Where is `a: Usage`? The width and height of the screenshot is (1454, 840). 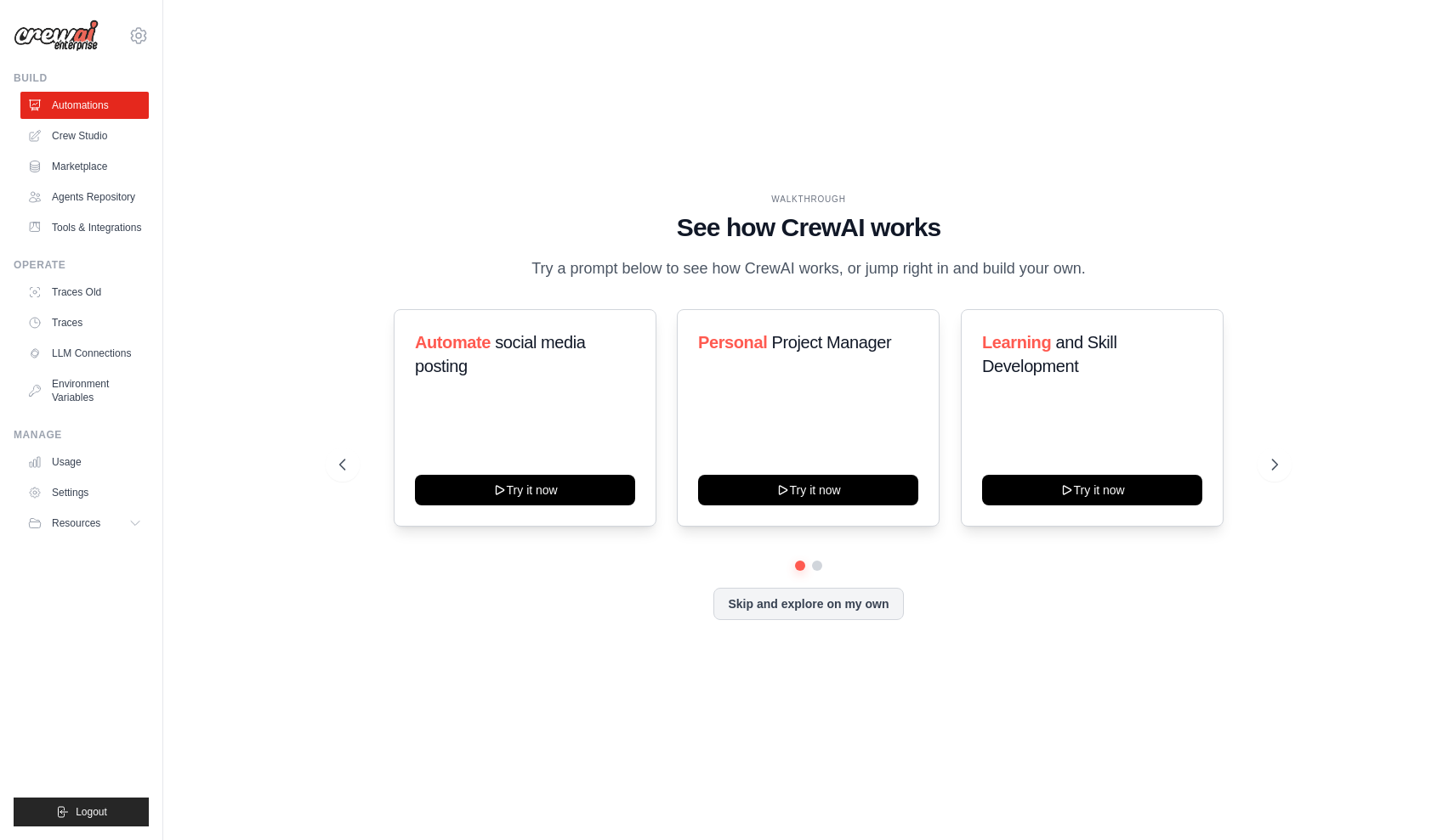 a: Usage is located at coordinates (84, 462).